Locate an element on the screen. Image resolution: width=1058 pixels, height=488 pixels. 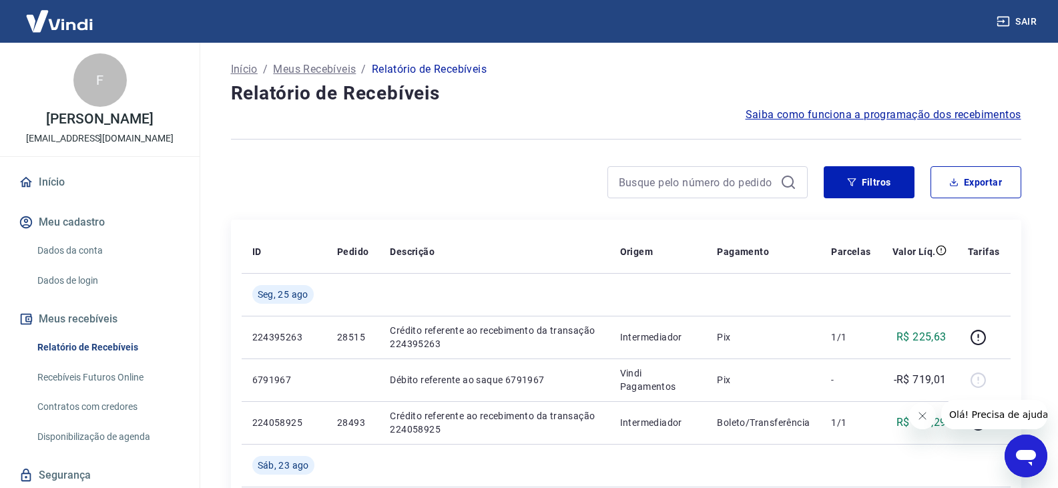
a: Recebíveis Futuros Online is located at coordinates (107, 377).